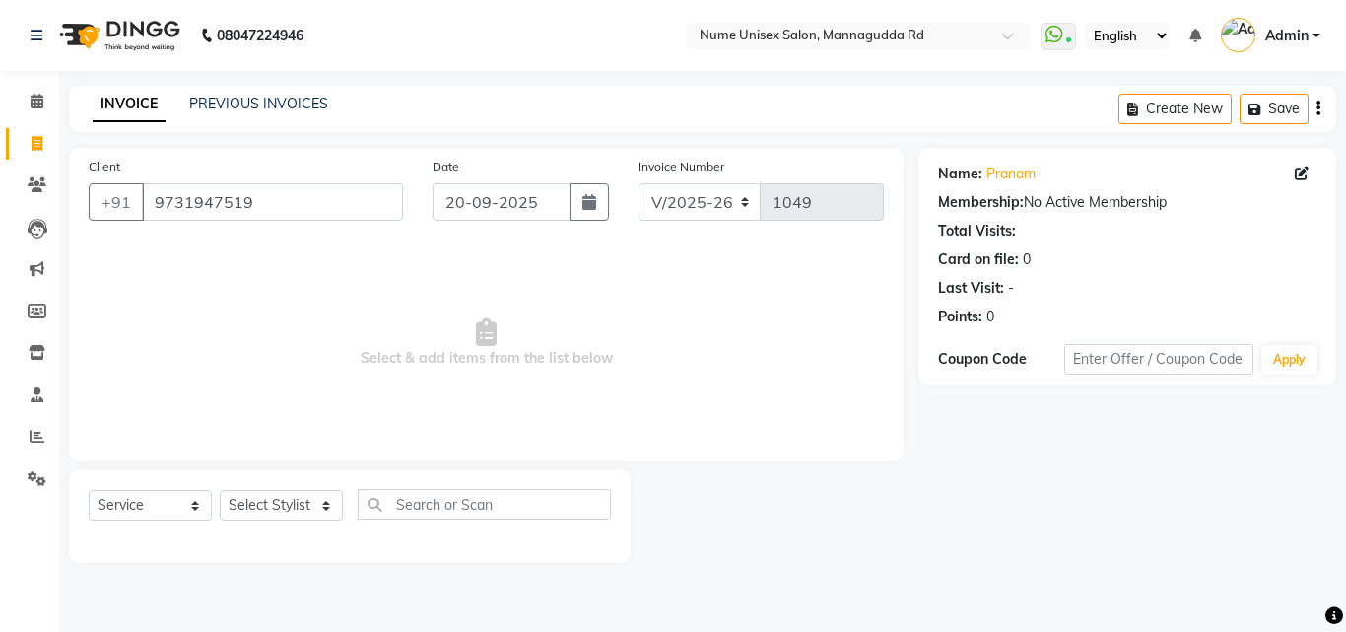 The image size is (1346, 632). Describe the element at coordinates (486, 343) in the screenshot. I see `span: Select & add items from the list below` at that location.